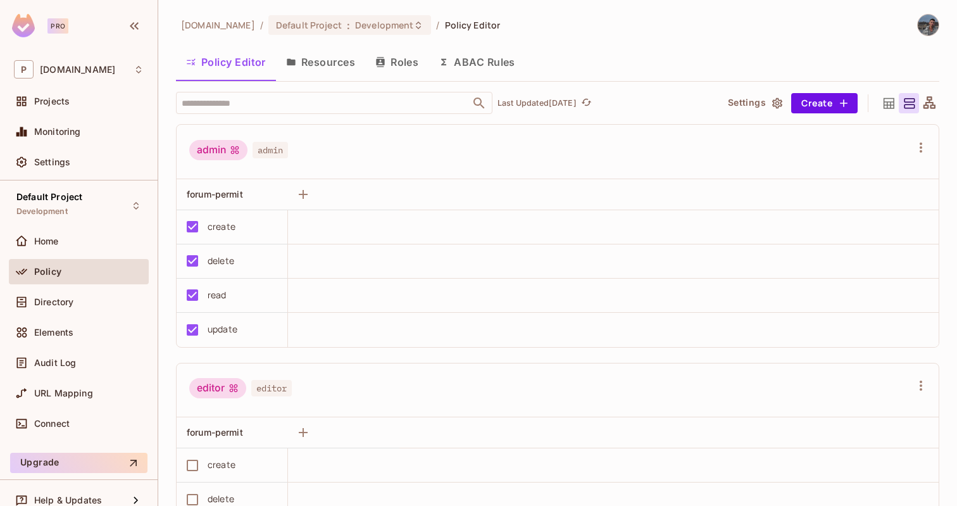  Describe the element at coordinates (473, 25) in the screenshot. I see `span: Policy Editor` at that location.